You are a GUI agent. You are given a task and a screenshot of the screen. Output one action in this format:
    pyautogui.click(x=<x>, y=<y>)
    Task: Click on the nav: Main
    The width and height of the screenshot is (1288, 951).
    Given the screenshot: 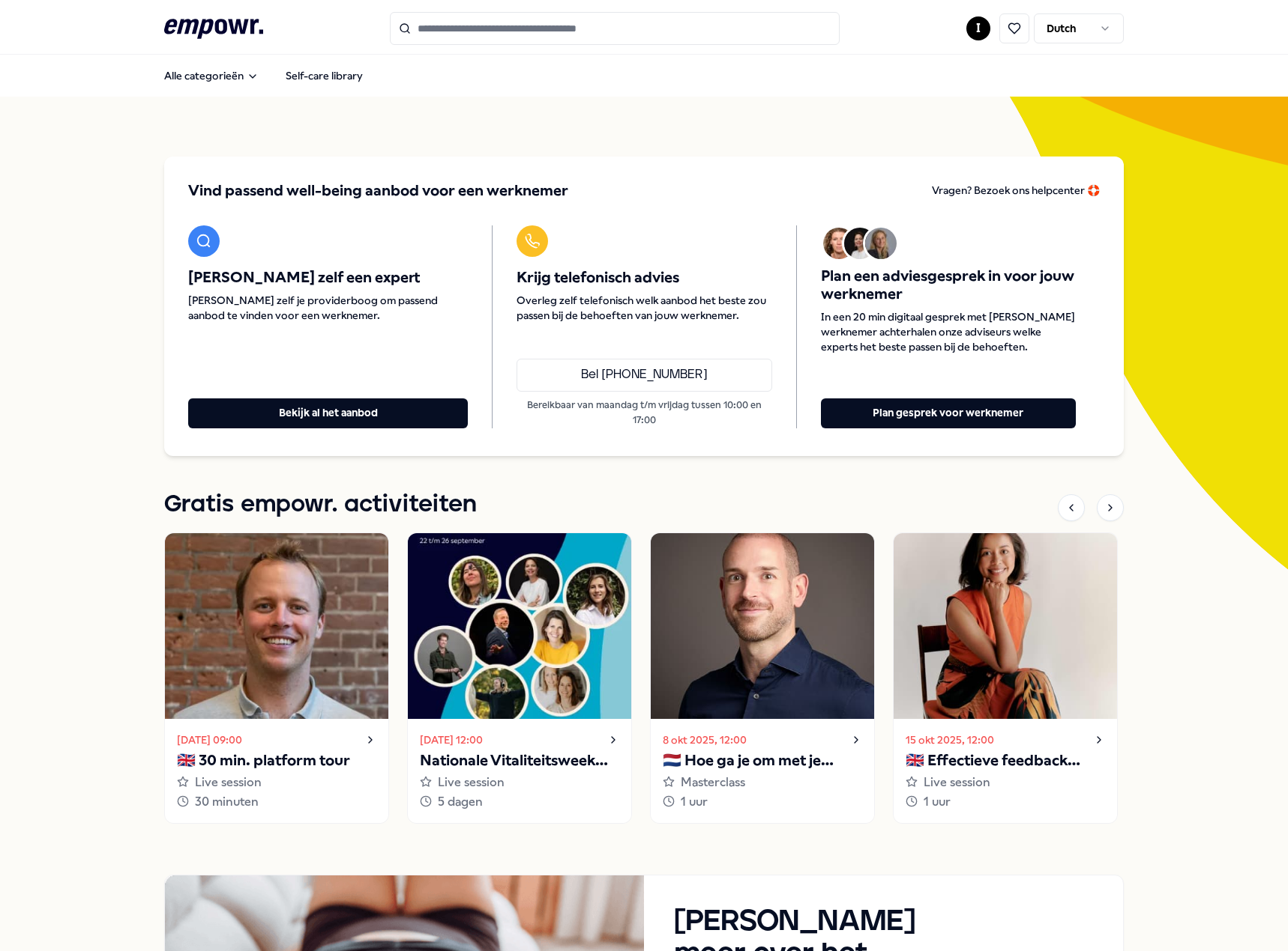 What is the action you would take?
    pyautogui.click(x=263, y=76)
    